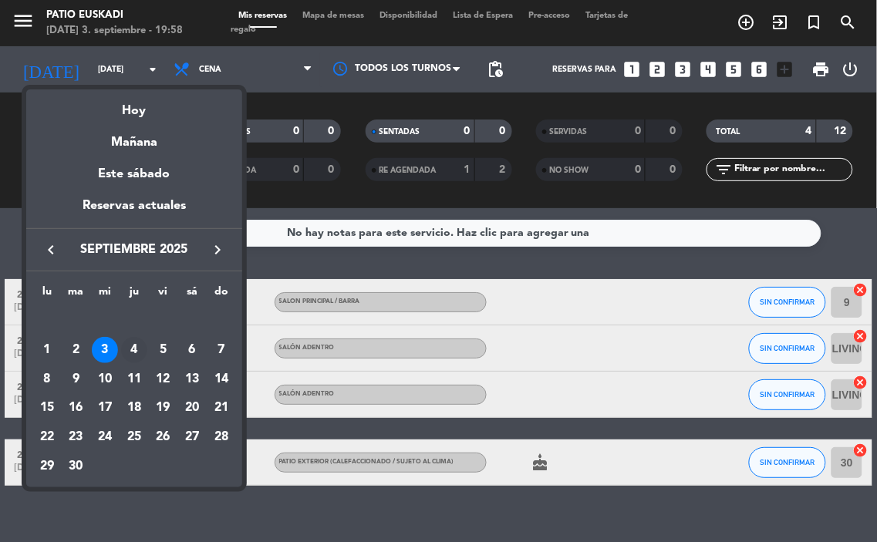 Image resolution: width=877 pixels, height=542 pixels. I want to click on th: sábado, so click(192, 295).